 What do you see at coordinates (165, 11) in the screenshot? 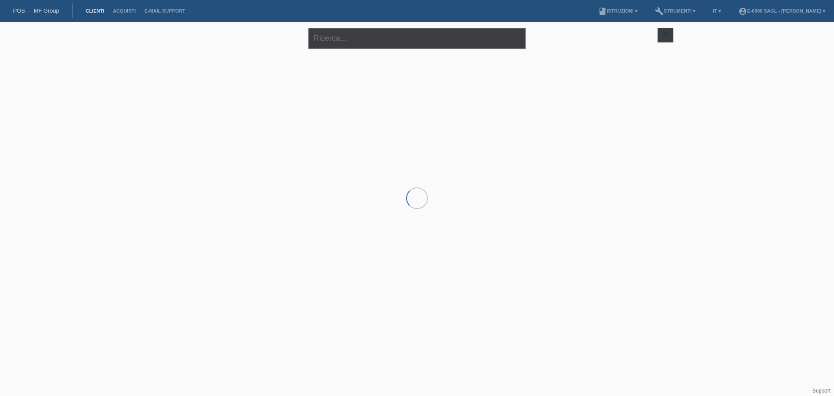
I see `a: E-mail Support` at bounding box center [165, 11].